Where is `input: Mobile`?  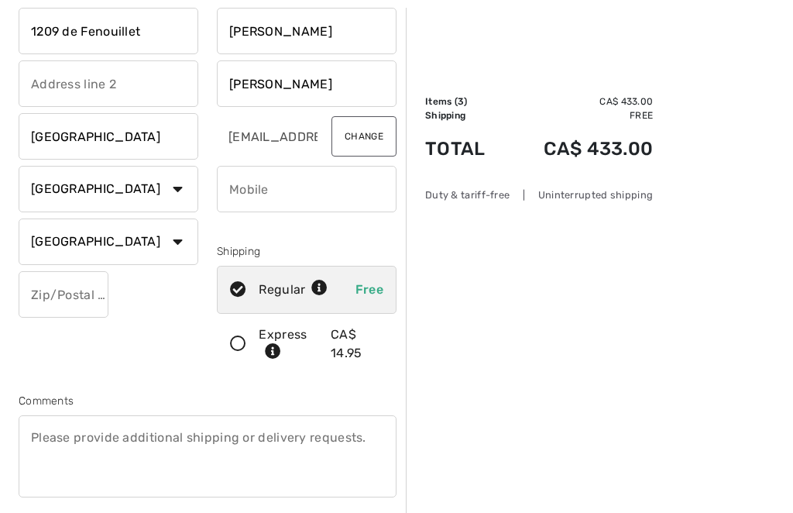 input: Mobile is located at coordinates (307, 189).